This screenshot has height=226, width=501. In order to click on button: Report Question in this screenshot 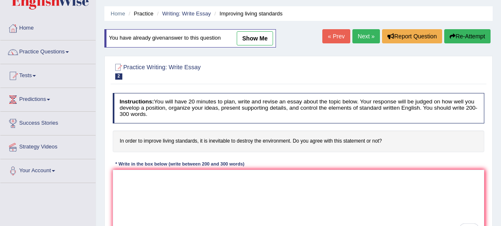, I will do `click(412, 36)`.